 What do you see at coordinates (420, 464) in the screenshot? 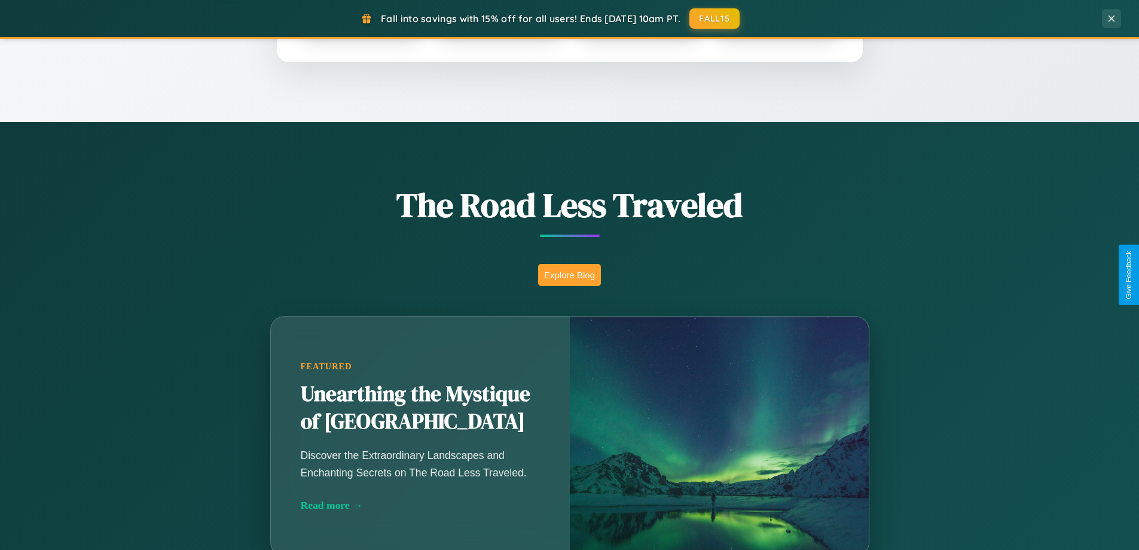
I see `p: Discover the Extraordinary Landscapes and Enchanting Secrets on The Road Less Traveled.` at bounding box center [420, 464].